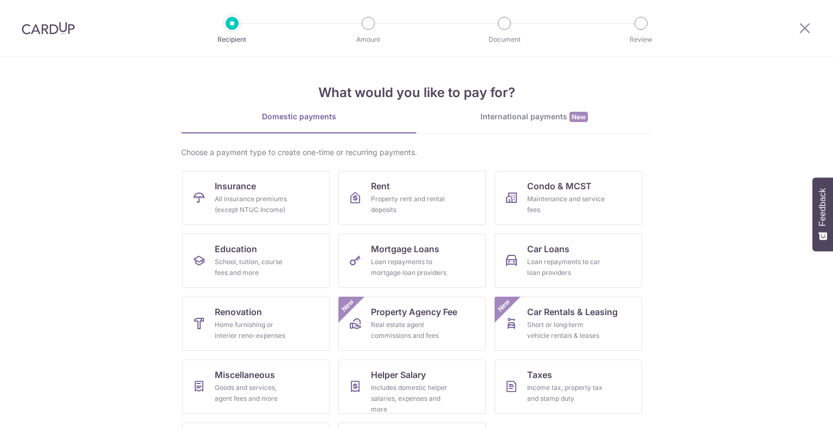 This screenshot has width=833, height=429. Describe the element at coordinates (566, 393) in the screenshot. I see `div: Income tax, property tax and stamp duty` at that location.